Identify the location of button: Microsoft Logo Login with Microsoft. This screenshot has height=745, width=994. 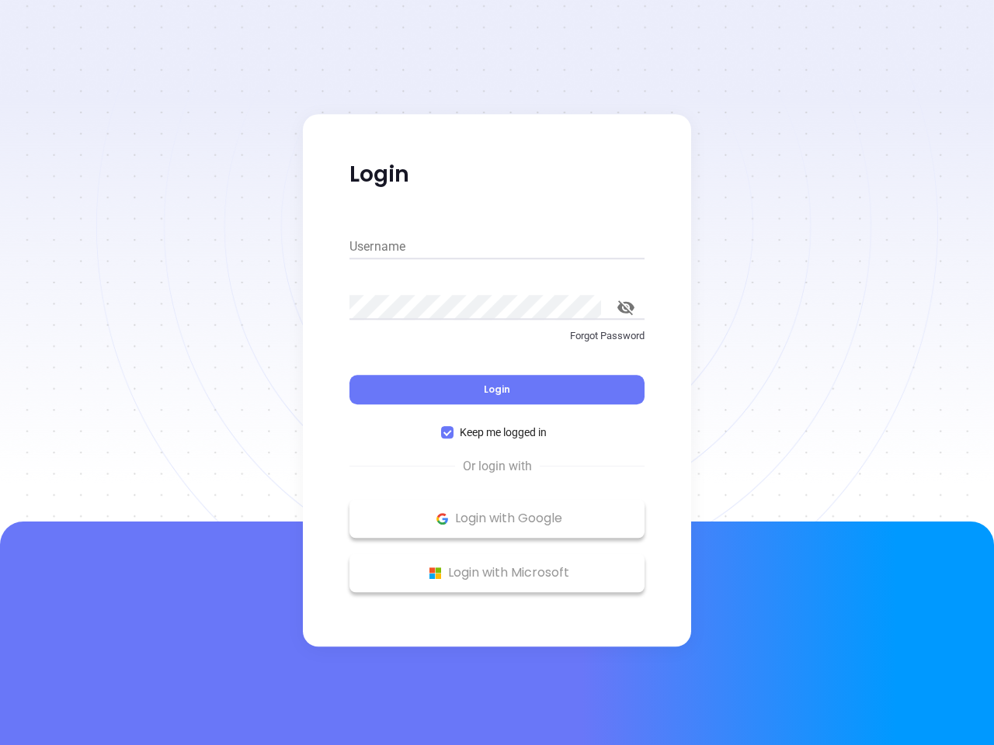
(497, 573).